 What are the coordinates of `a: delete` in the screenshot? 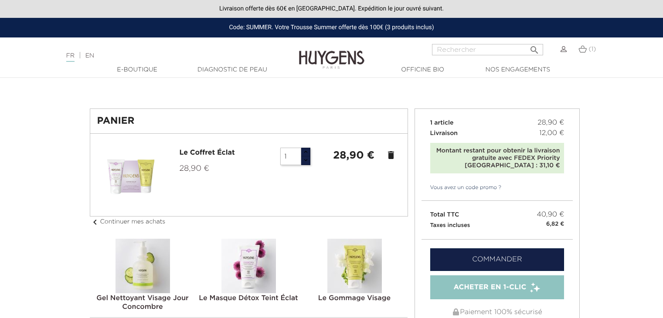 It's located at (391, 155).